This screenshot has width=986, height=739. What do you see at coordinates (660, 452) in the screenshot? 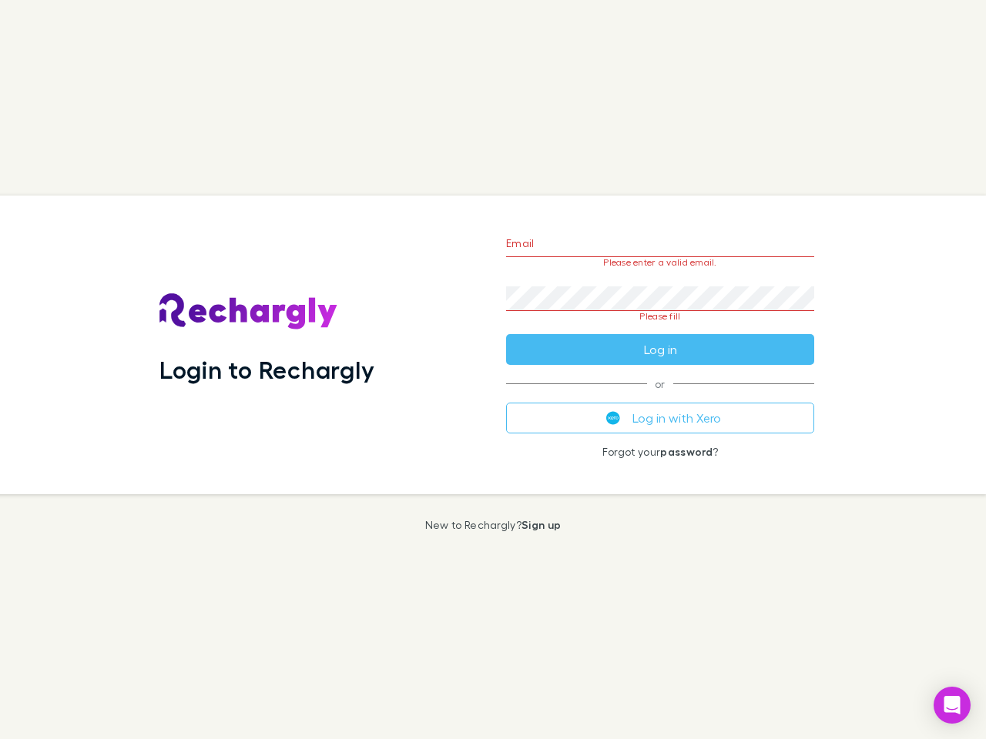
I see `p: Forgot your ?` at bounding box center [660, 452].